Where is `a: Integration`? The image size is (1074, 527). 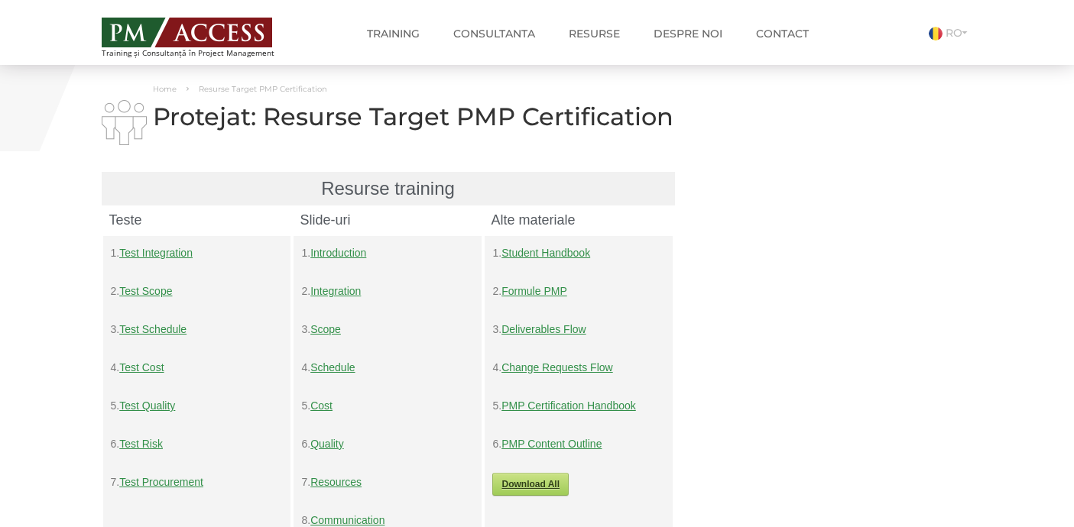
a: Integration is located at coordinates (335, 291).